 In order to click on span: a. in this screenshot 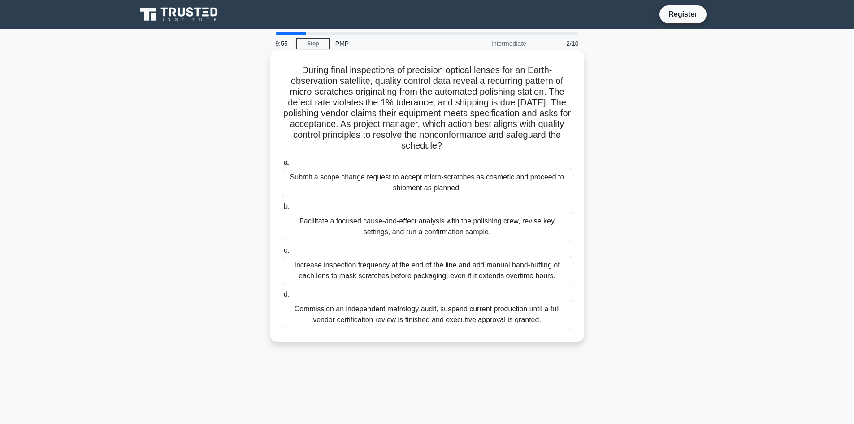, I will do `click(286, 162)`.